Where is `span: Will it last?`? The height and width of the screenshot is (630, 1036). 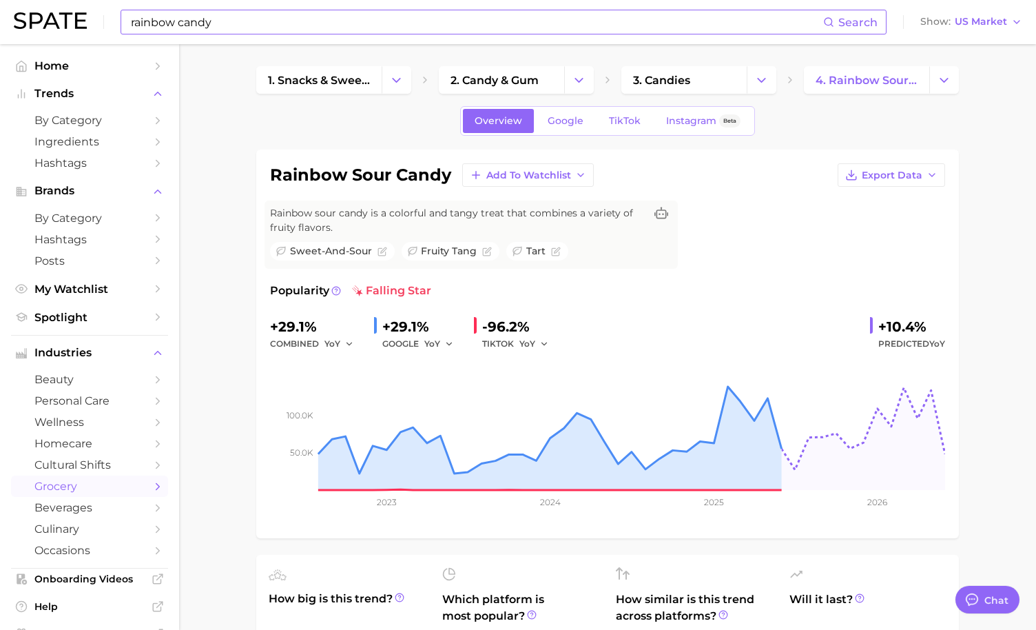 span: Will it last? is located at coordinates (868, 608).